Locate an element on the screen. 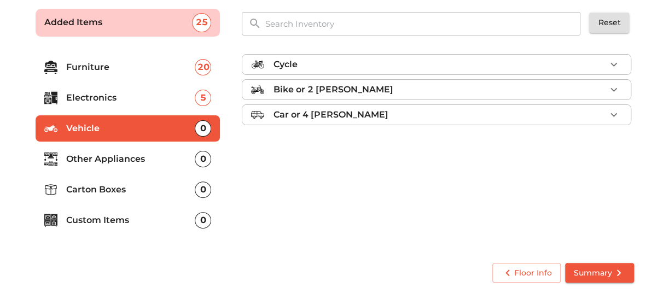 This screenshot has height=293, width=669. img: car is located at coordinates (258, 115).